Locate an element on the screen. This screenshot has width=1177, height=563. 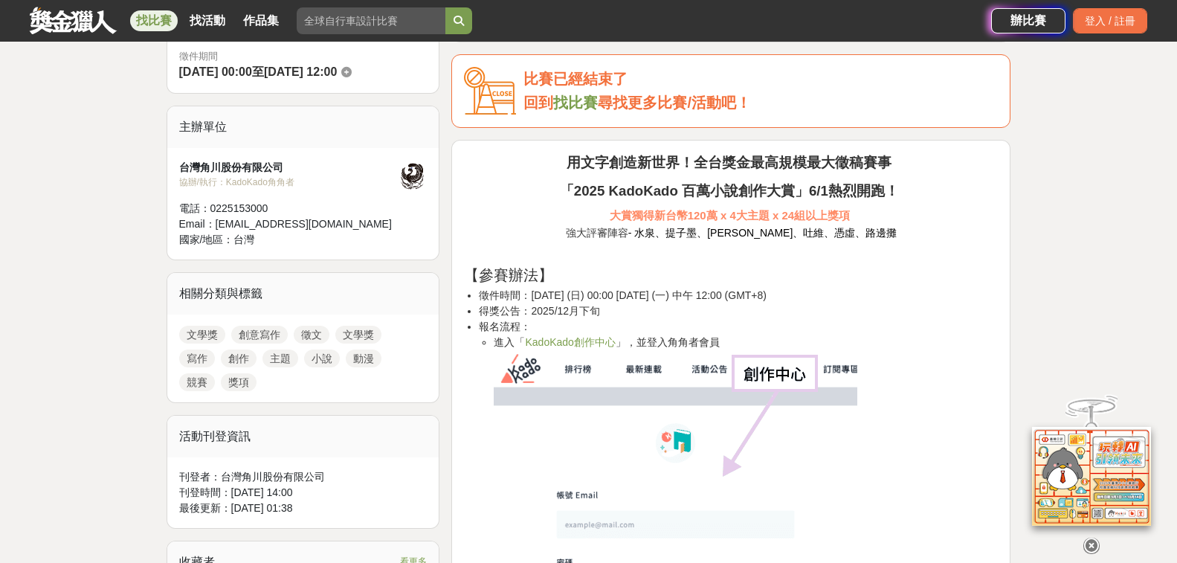
a: 創意寫作 is located at coordinates (259, 335).